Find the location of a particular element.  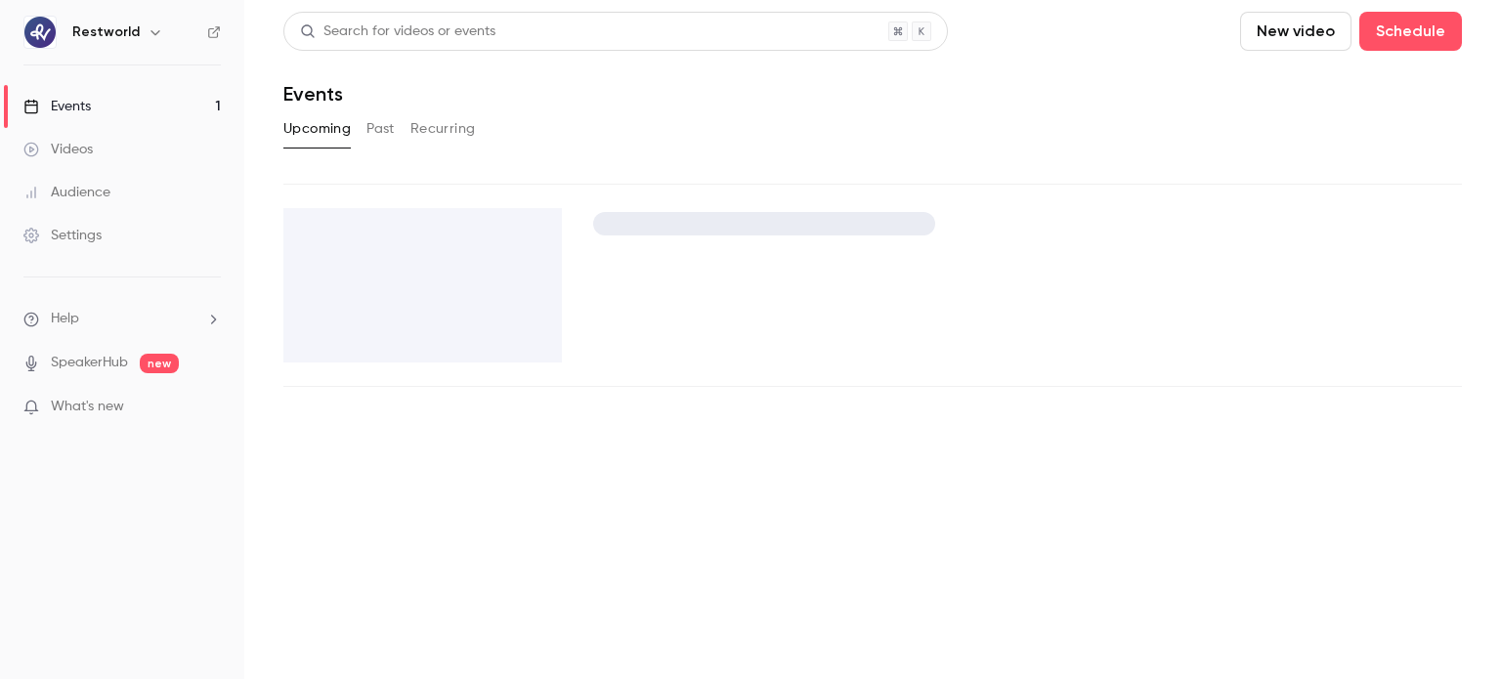

span: What's new is located at coordinates (87, 407).